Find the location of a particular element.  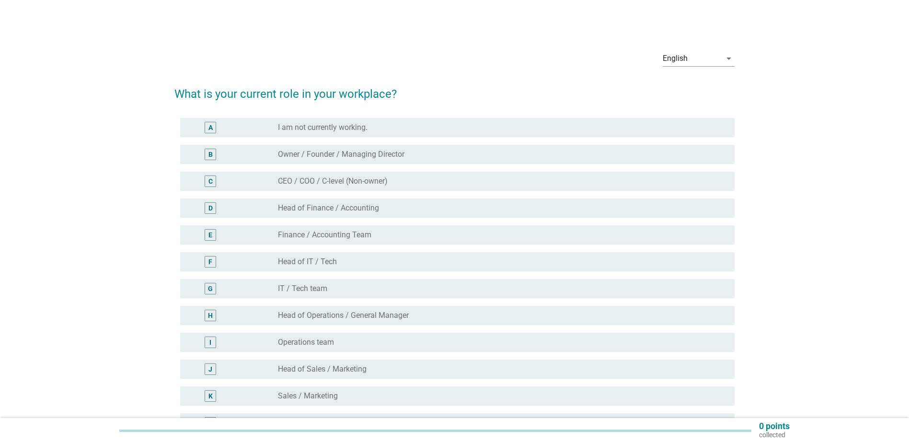

div: B is located at coordinates (210, 154).